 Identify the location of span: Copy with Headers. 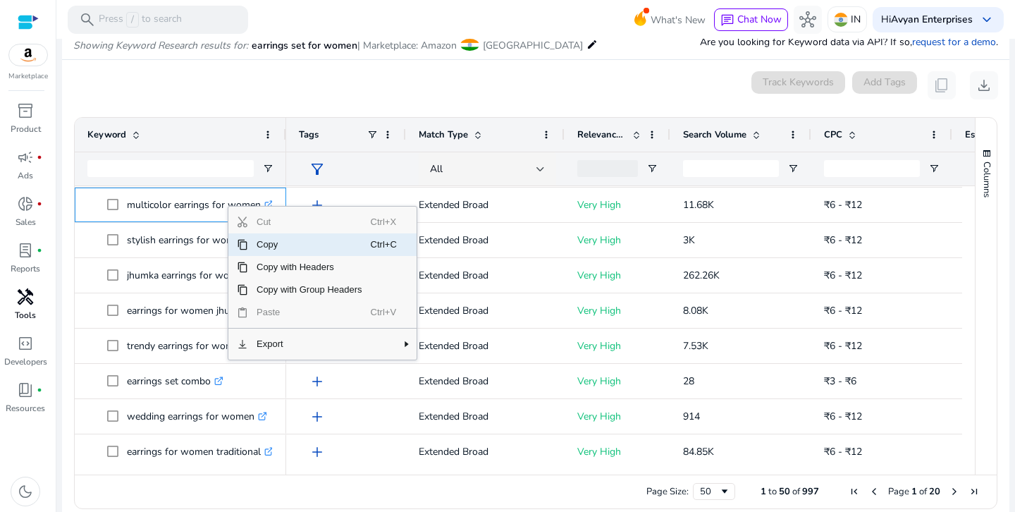
(309, 267).